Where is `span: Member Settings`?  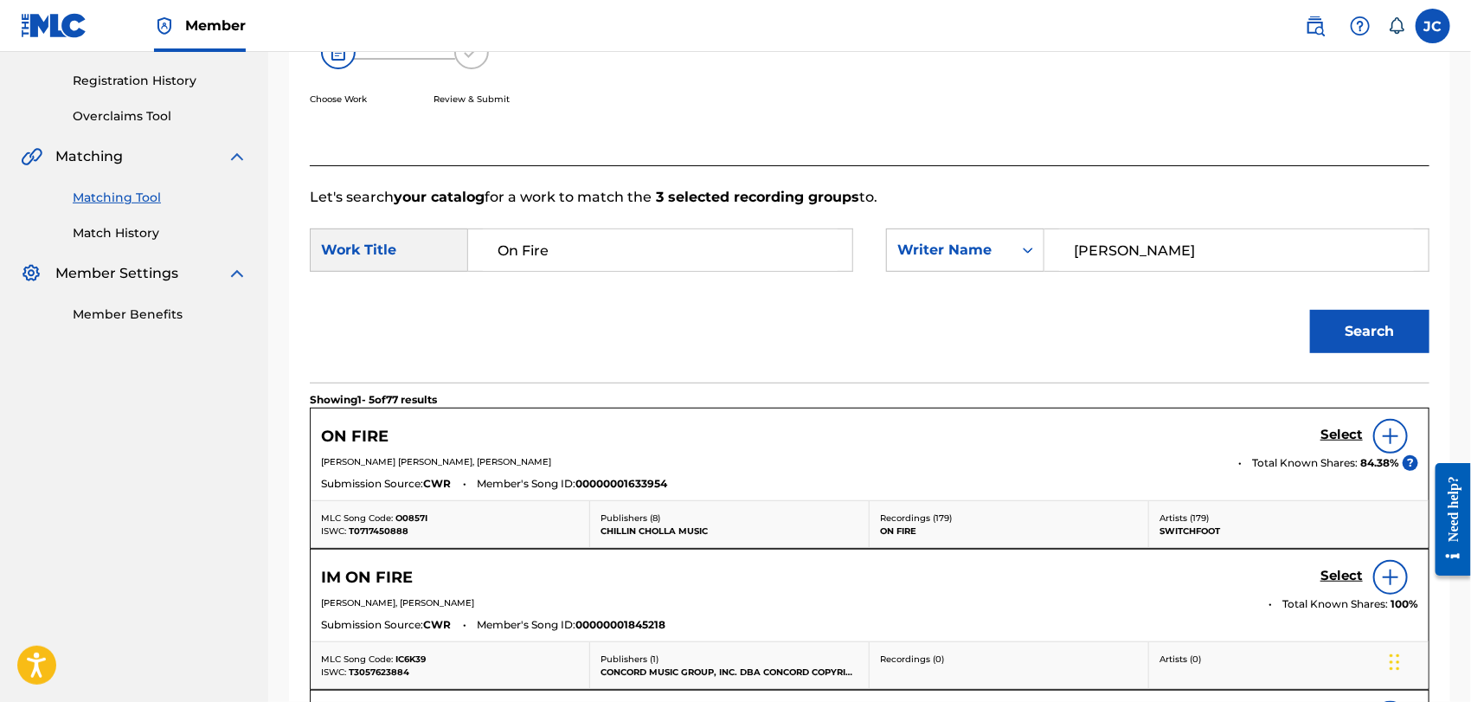
span: Member Settings is located at coordinates (117, 273).